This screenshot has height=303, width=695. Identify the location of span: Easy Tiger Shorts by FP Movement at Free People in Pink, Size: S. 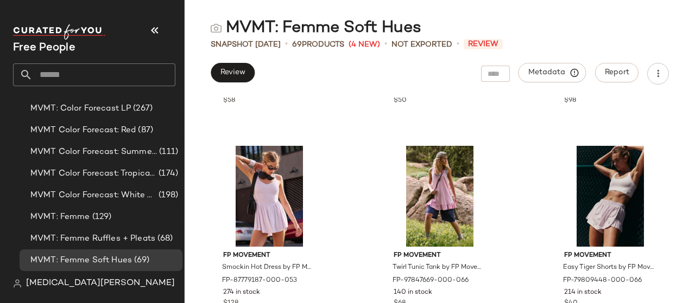
(609, 268).